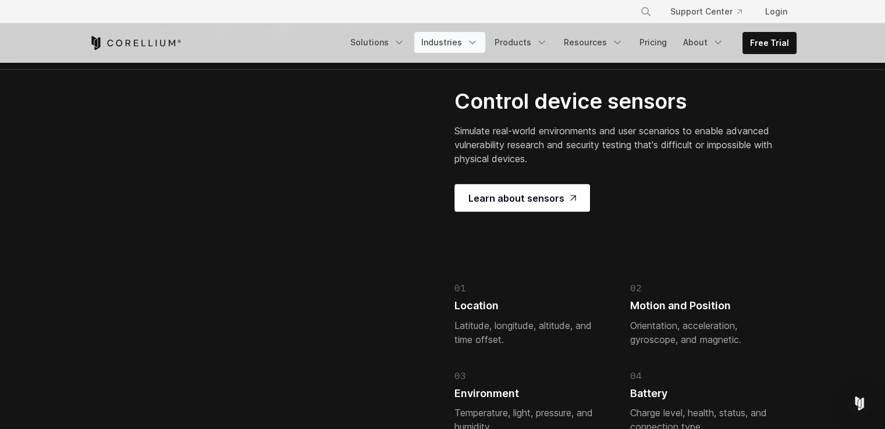  I want to click on div: 04, so click(705, 376).